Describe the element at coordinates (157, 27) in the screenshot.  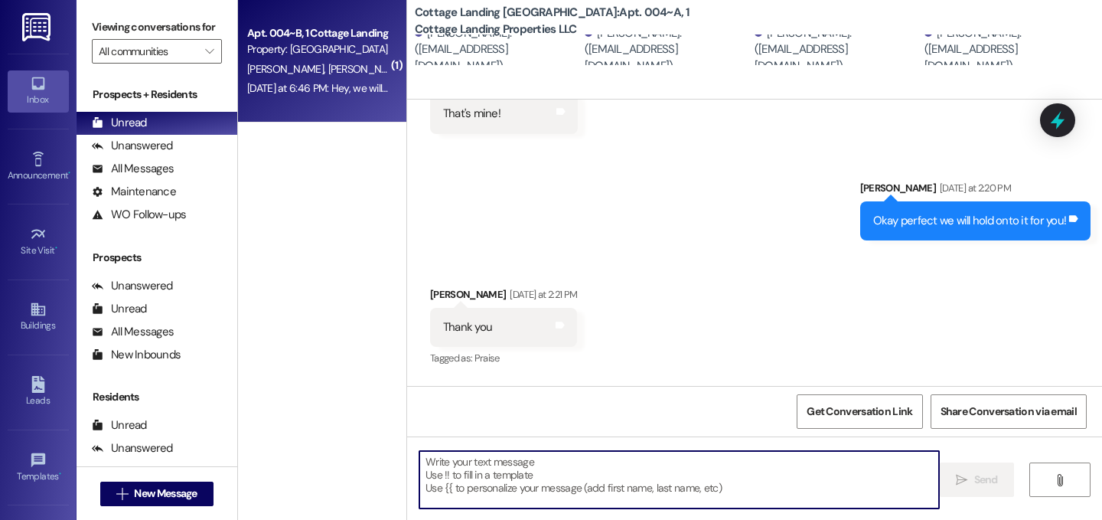
I see `label: Viewing conversations for` at that location.